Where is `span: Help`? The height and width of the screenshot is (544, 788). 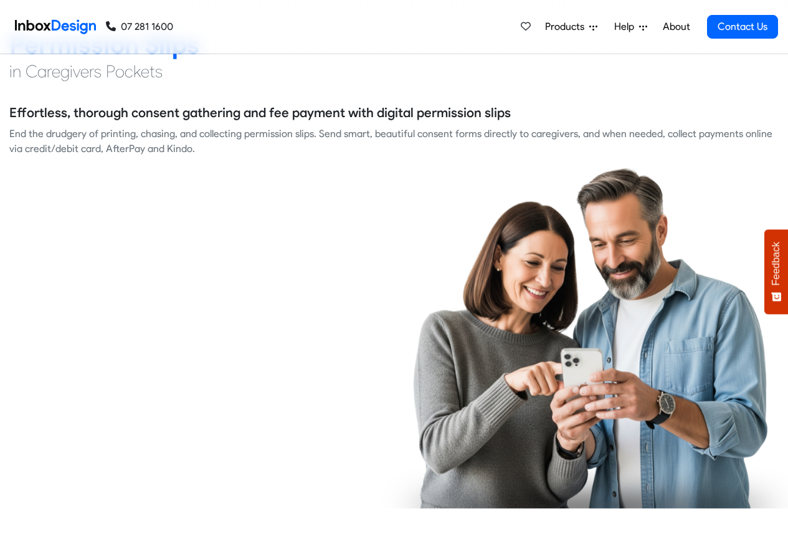
span: Help is located at coordinates (627, 27).